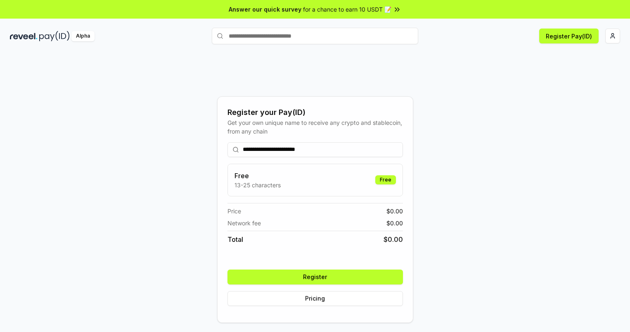  Describe the element at coordinates (315, 277) in the screenshot. I see `button: Register` at that location.